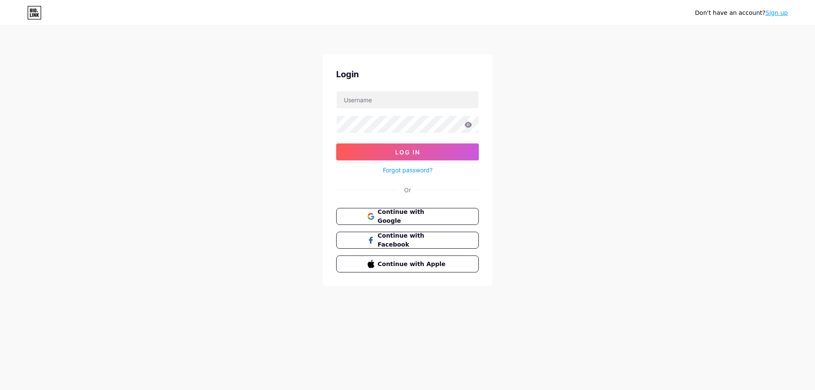  I want to click on div: Or, so click(407, 190).